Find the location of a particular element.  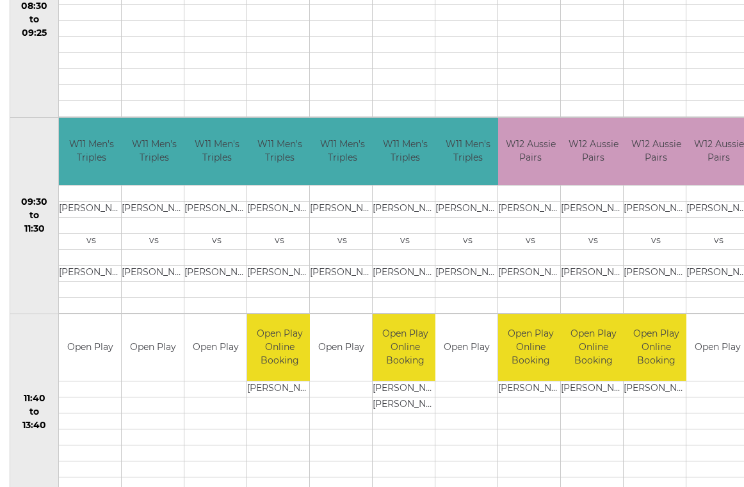

td: 09:30 to 11:30 is located at coordinates (35, 216).